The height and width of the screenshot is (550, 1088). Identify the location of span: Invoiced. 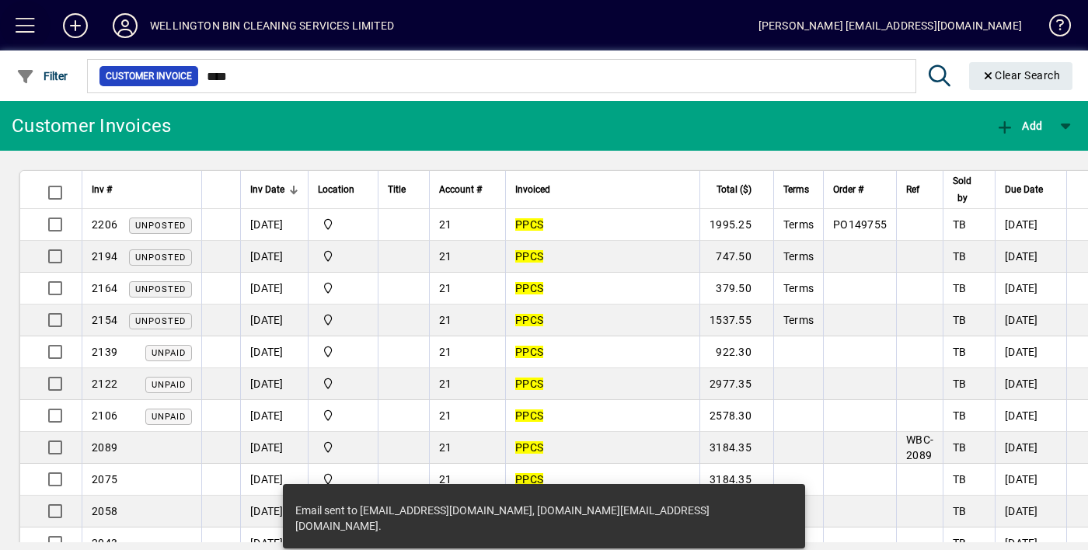
(532, 190).